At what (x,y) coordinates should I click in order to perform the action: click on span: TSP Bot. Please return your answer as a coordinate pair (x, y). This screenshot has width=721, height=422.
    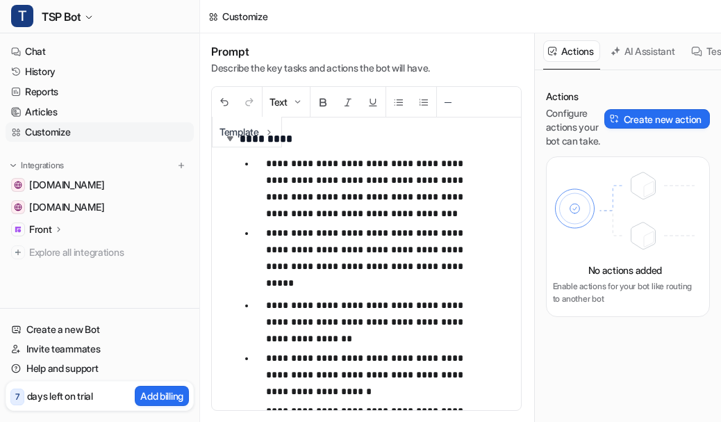
    Looking at the image, I should click on (61, 17).